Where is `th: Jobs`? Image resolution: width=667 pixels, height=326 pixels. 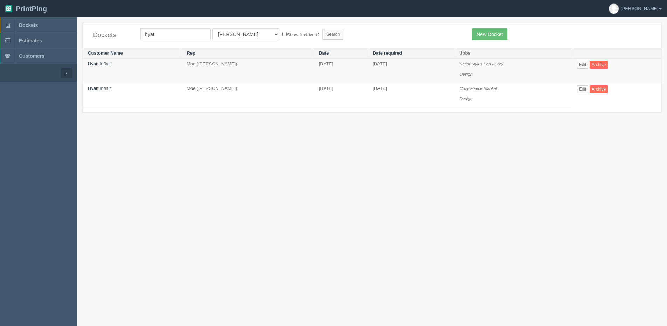
th: Jobs is located at coordinates (513, 53).